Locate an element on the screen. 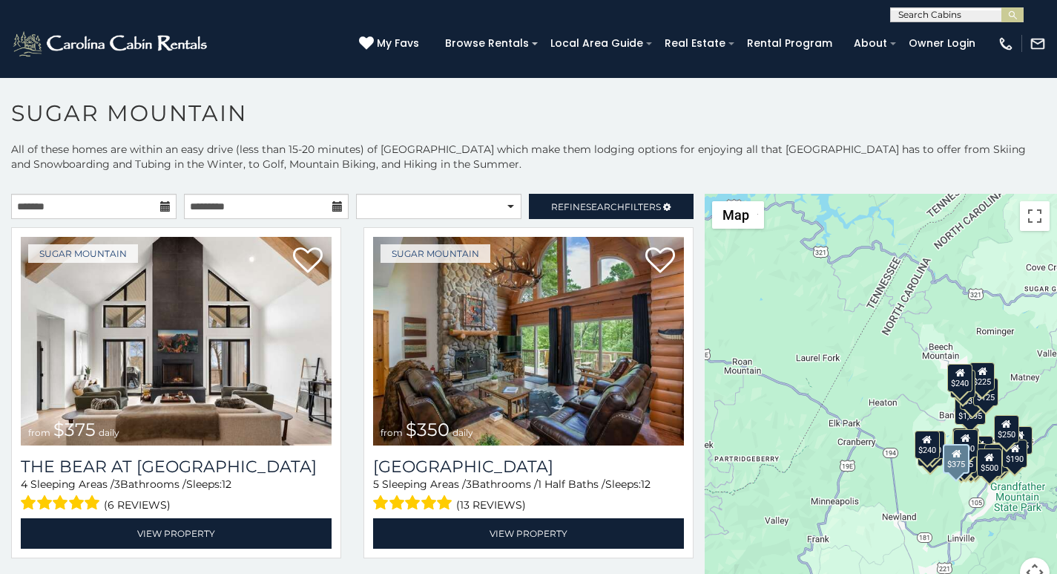 This screenshot has width=1057, height=574. img: The Bear At Sugar Mountain is located at coordinates (176, 341).